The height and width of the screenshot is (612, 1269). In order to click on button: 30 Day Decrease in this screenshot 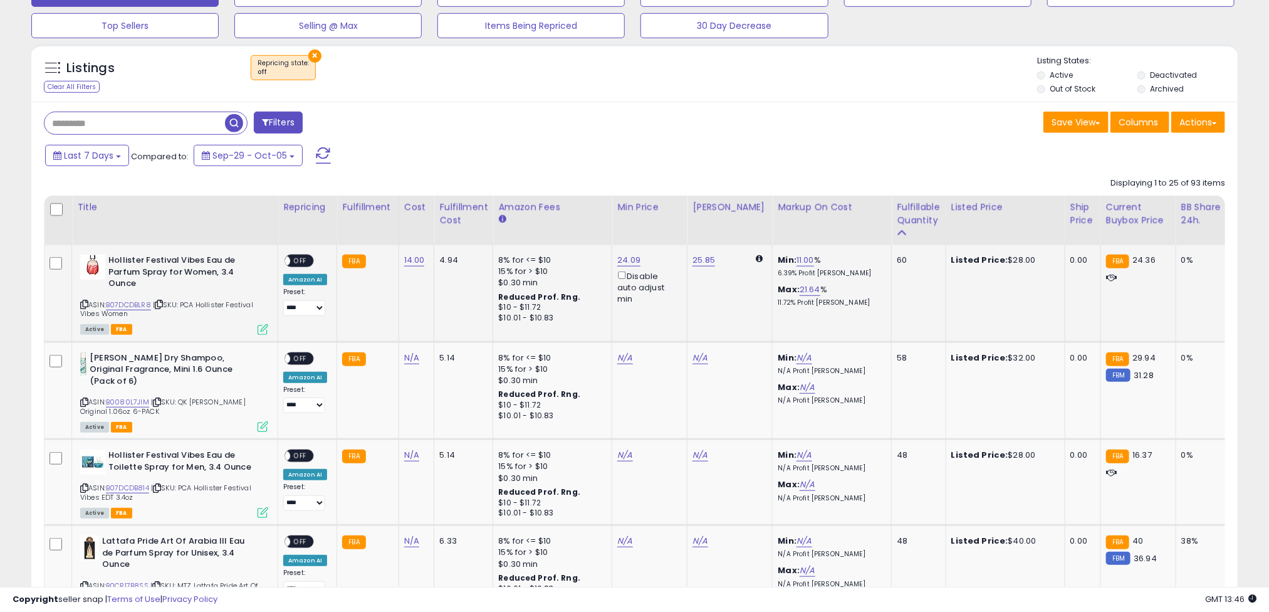, I will do `click(734, 26)`.